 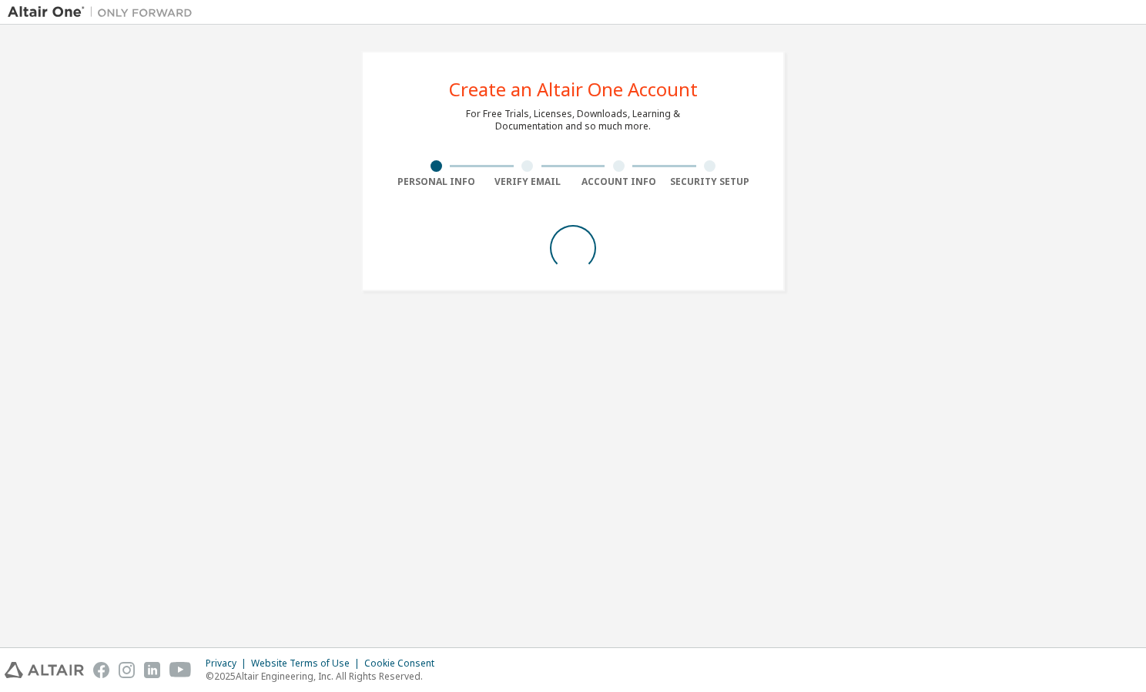 I want to click on div: Verify Email, so click(x=528, y=182).